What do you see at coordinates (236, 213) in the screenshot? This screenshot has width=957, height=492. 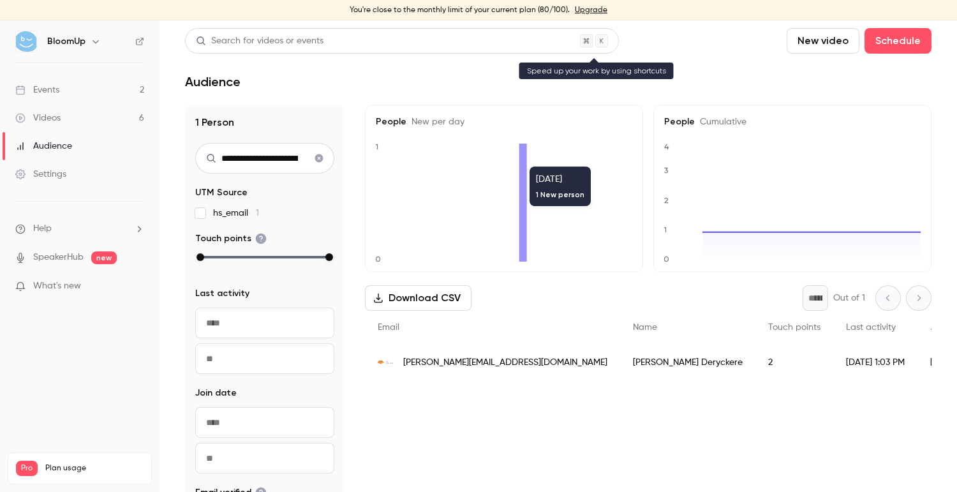 I see `span: hs_email` at bounding box center [236, 213].